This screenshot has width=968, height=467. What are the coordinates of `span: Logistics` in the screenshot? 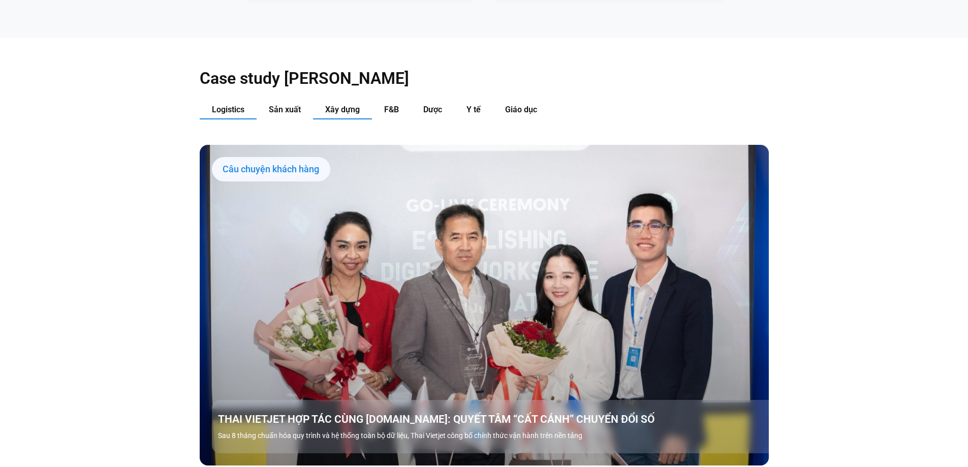 It's located at (228, 109).